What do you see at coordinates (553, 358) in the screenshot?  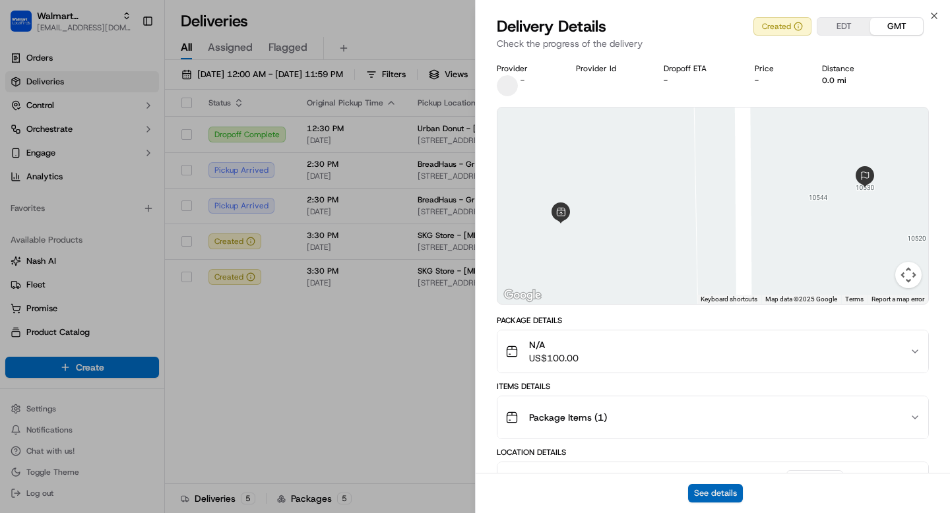 I see `span: US$100.00` at bounding box center [553, 358].